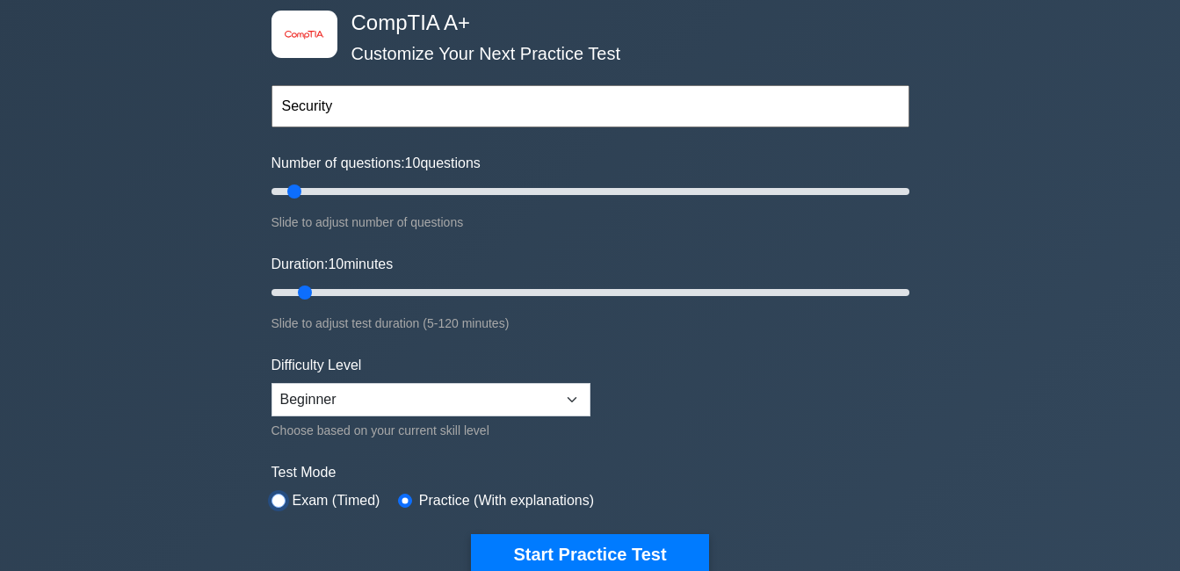  What do you see at coordinates (590, 323) in the screenshot?
I see `div: Slide to adjust test duration (5-120 minutes)` at bounding box center [590, 323].